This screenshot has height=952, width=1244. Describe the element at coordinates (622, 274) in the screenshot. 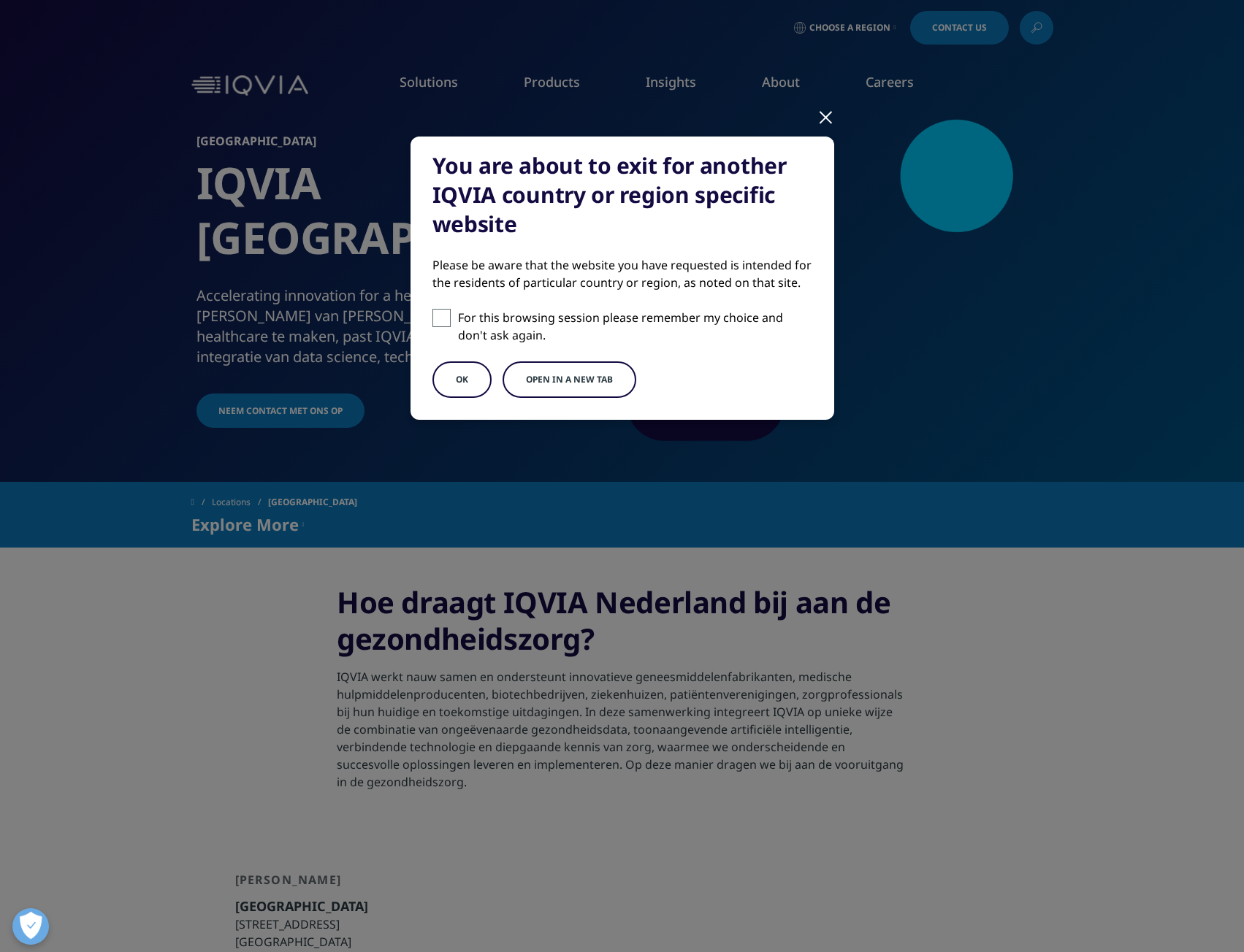

I see `div: Please be aware that the website you have requested is intended for the residents of particular c...` at that location.